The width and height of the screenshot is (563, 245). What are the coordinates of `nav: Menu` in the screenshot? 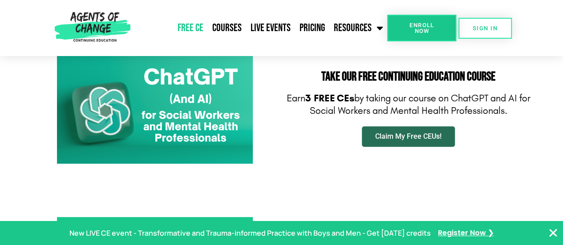 It's located at (260, 28).